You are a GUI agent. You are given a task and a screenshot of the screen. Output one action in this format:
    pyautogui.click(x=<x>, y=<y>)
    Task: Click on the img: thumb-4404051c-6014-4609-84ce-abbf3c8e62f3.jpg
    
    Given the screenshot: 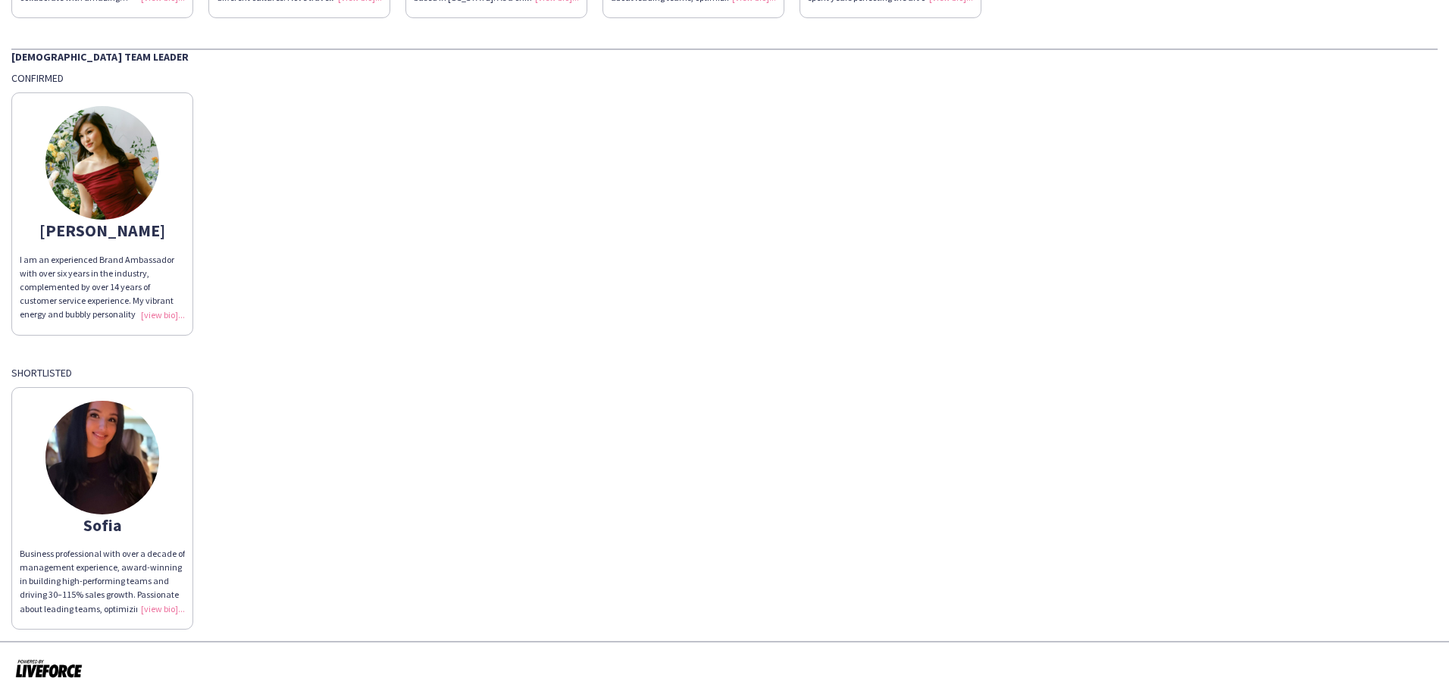 What is the action you would take?
    pyautogui.click(x=102, y=458)
    